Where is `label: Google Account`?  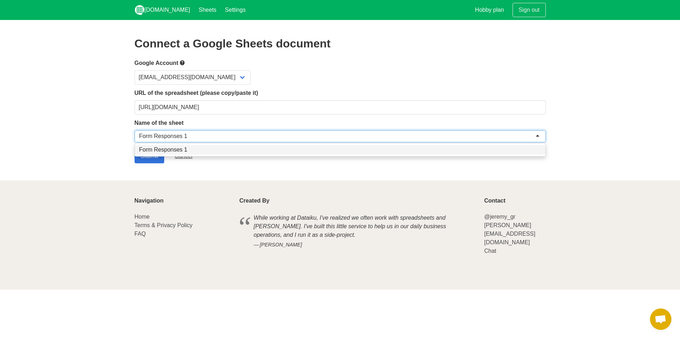
label: Google Account is located at coordinates (340, 63).